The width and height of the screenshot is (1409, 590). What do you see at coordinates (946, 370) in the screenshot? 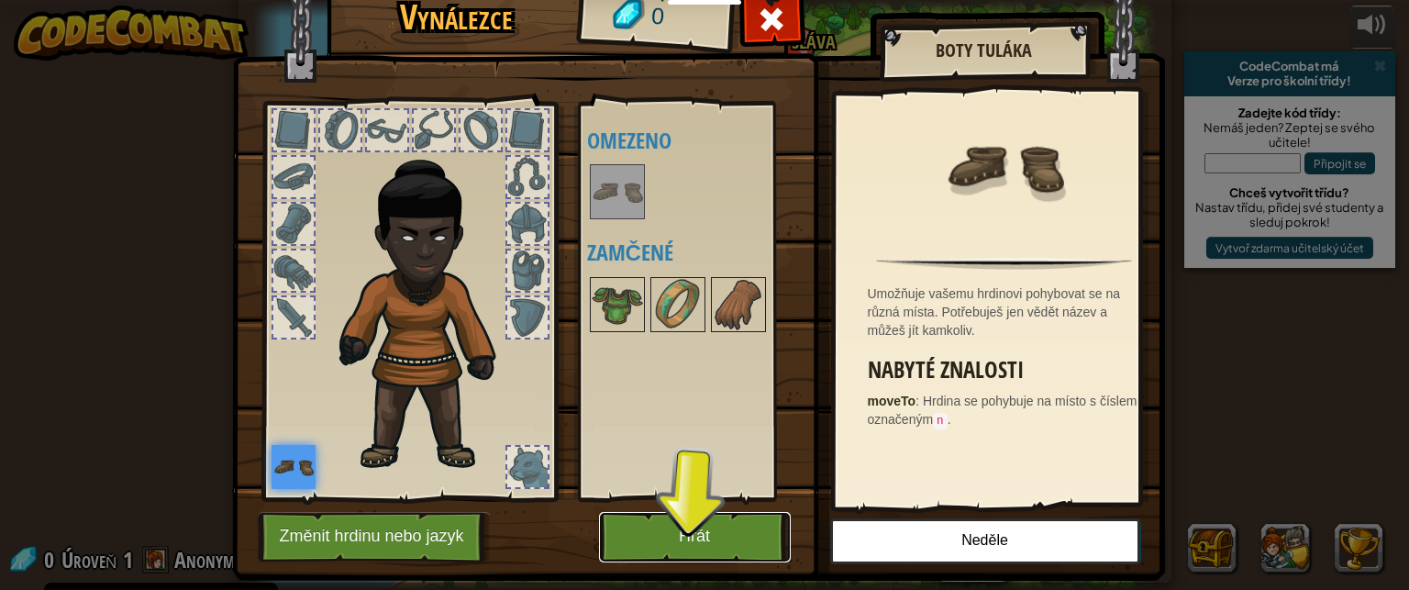
I see `font: Nabyté znalosti` at bounding box center [946, 370].